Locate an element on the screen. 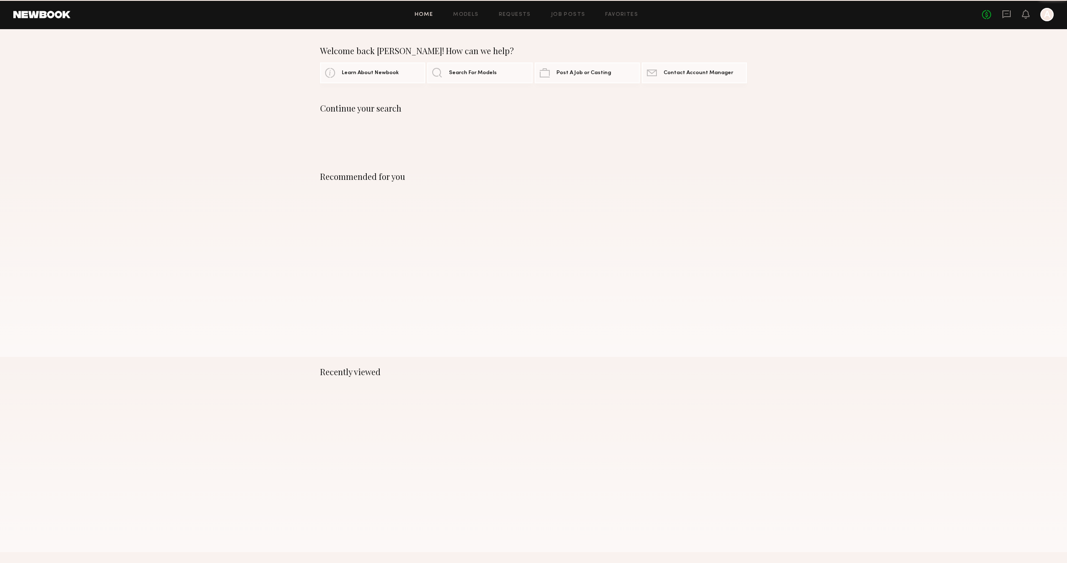 This screenshot has width=1067, height=563. a: Requests is located at coordinates (515, 15).